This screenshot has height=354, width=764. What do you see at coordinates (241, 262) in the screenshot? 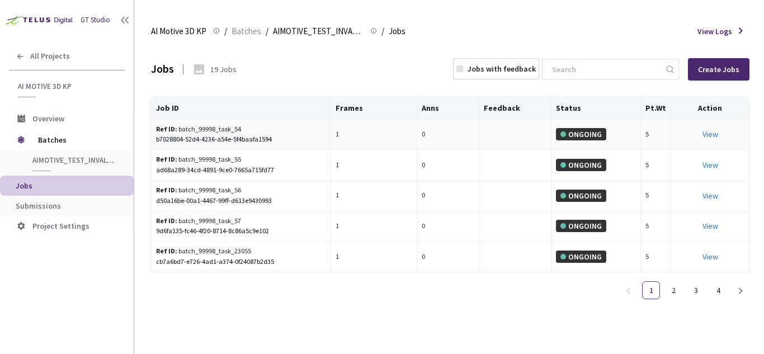
I see `div: cb7a6bd7-e726-4ad1-a374-0f24087b2d35` at bounding box center [241, 262].